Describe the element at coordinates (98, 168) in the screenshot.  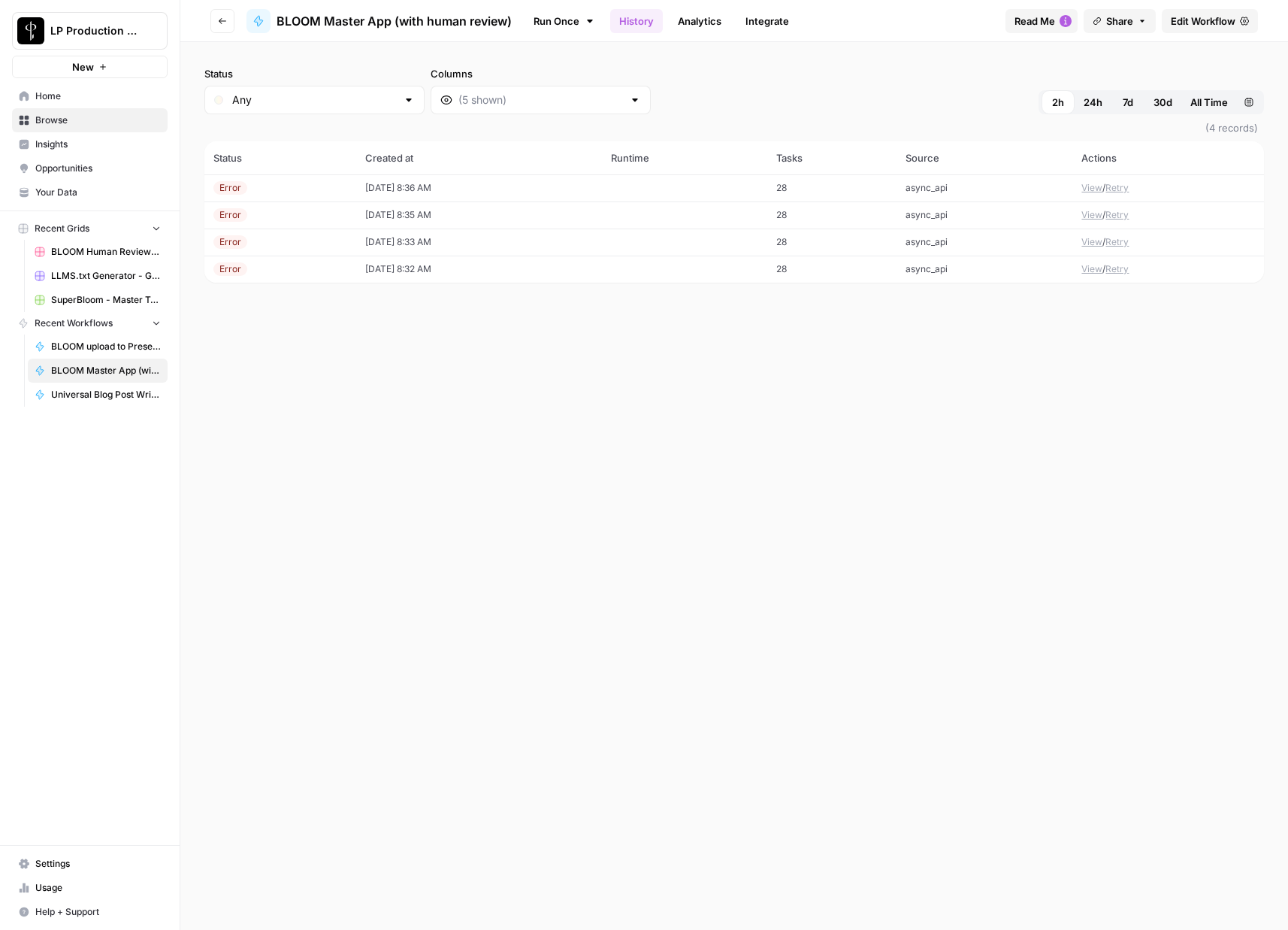
I see `span: Opportunities` at that location.